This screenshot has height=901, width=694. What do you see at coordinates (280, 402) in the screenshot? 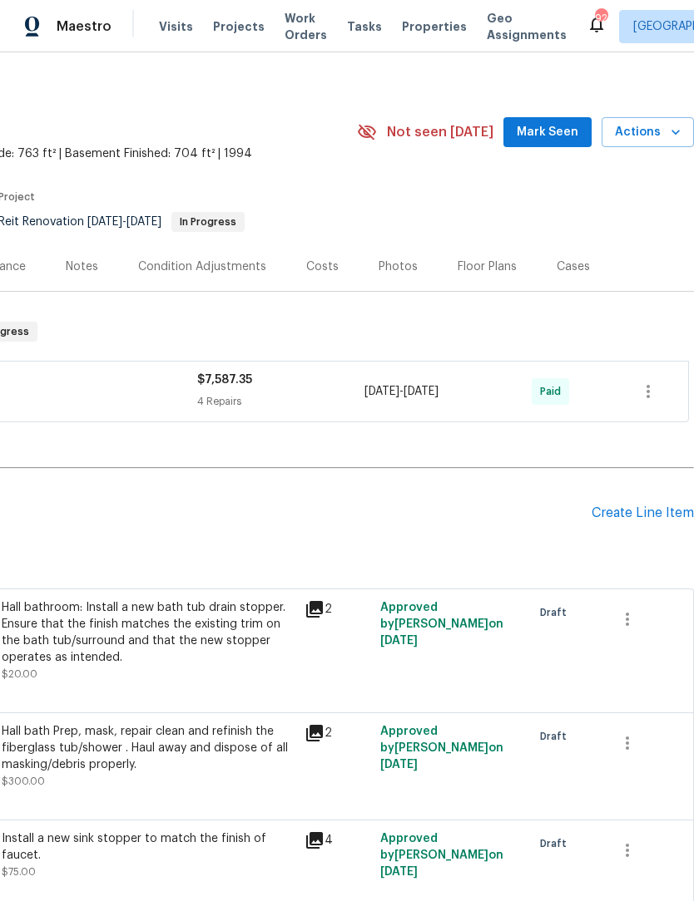
I see `div: 4 Repairs` at bounding box center [280, 402].